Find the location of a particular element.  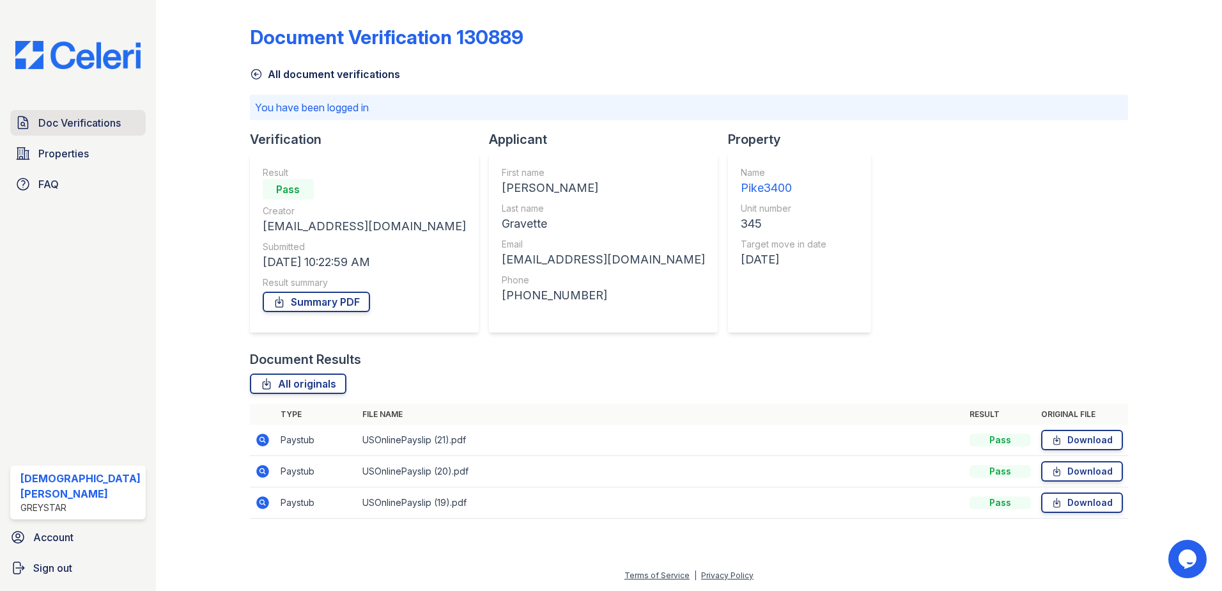

span: FAQ is located at coordinates (49, 184).